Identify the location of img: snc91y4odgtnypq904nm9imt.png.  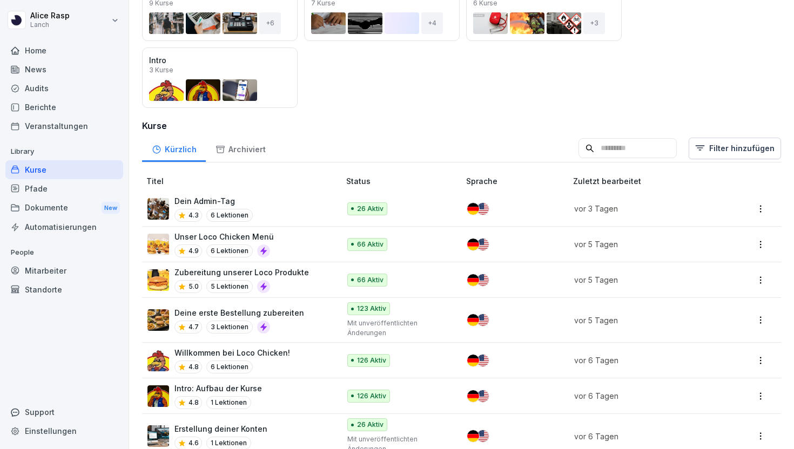
(158, 396).